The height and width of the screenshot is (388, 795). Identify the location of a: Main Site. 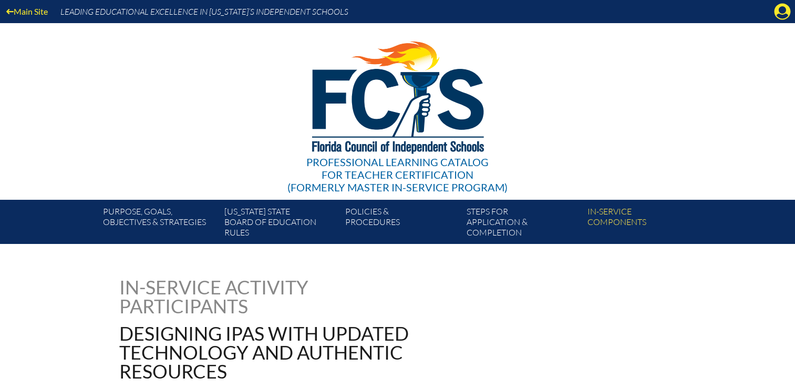
(27, 11).